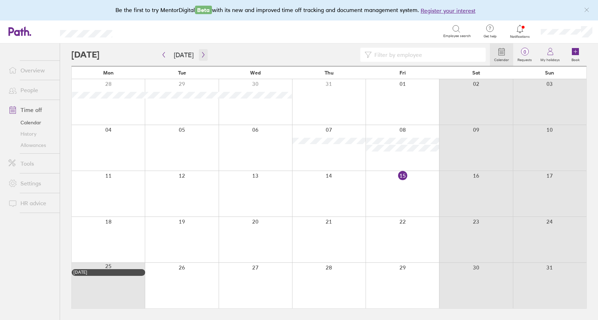 The image size is (598, 320). Describe the element at coordinates (31, 90) in the screenshot. I see `a: People` at that location.